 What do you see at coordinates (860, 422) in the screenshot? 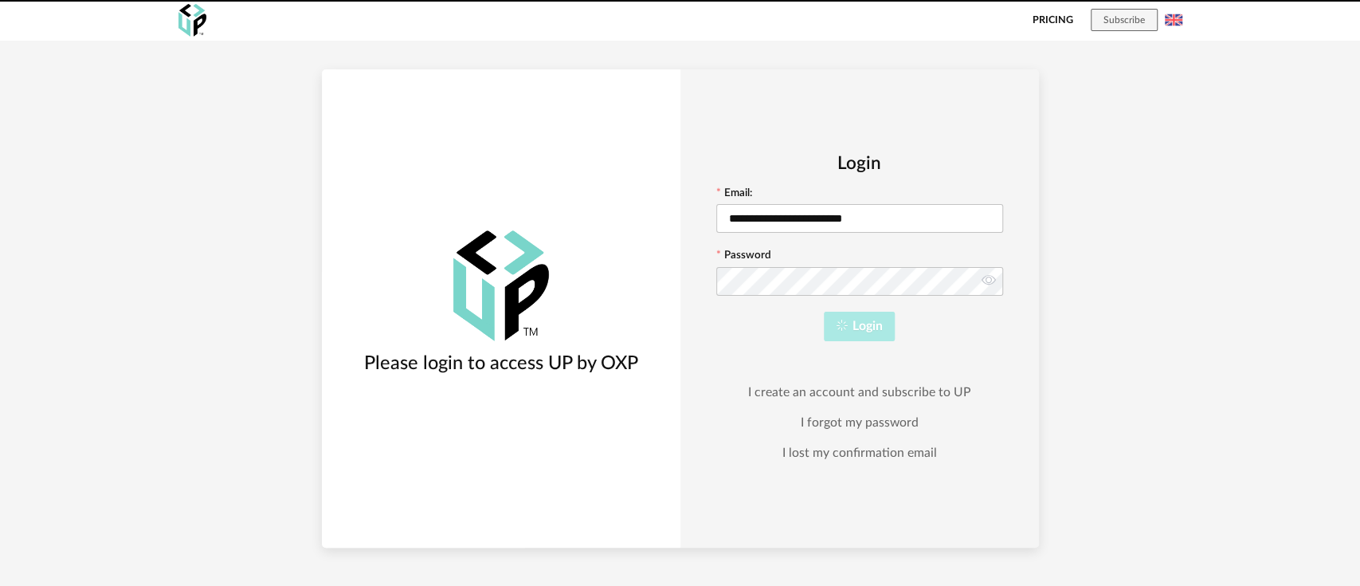
I see `a: I forgot my password` at bounding box center [860, 422].